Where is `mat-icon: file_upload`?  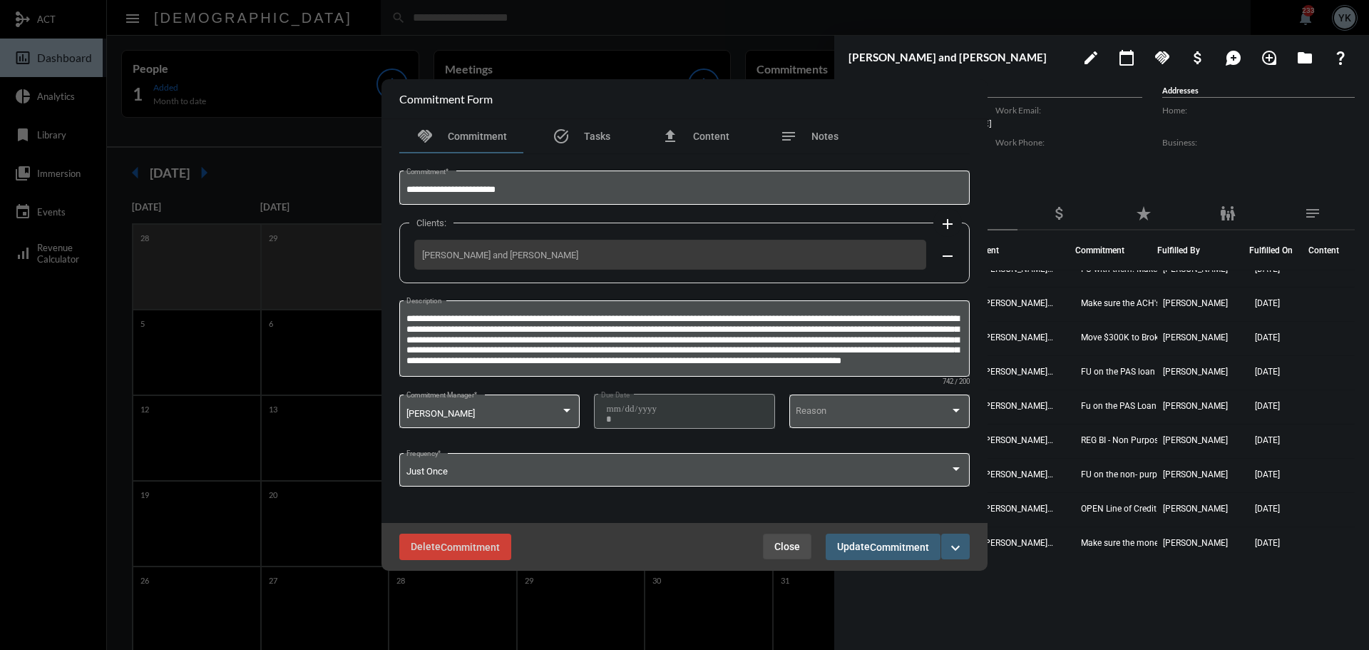 mat-icon: file_upload is located at coordinates (670, 136).